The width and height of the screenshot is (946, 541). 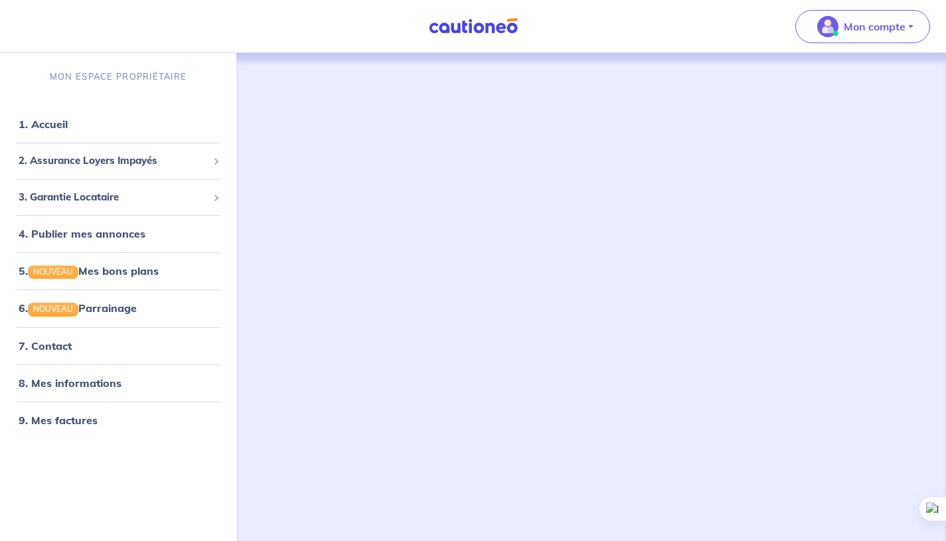 I want to click on div: 9. Mes factures, so click(x=118, y=419).